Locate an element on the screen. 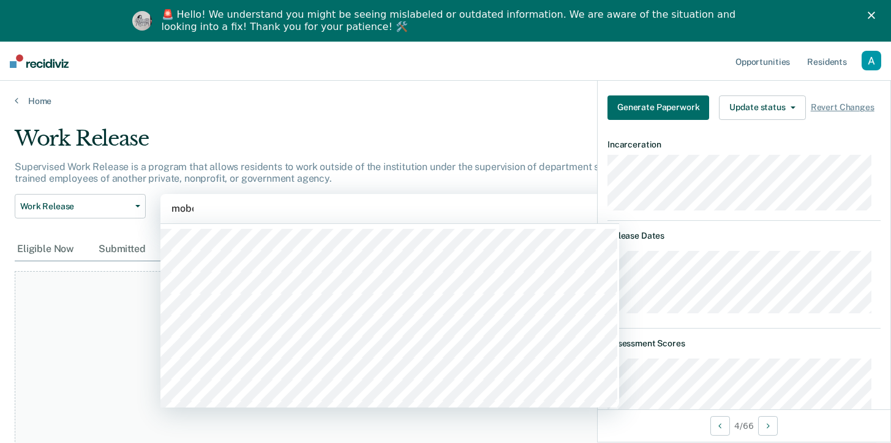 The height and width of the screenshot is (443, 891). dt: Assessment Scores is located at coordinates (744, 344).